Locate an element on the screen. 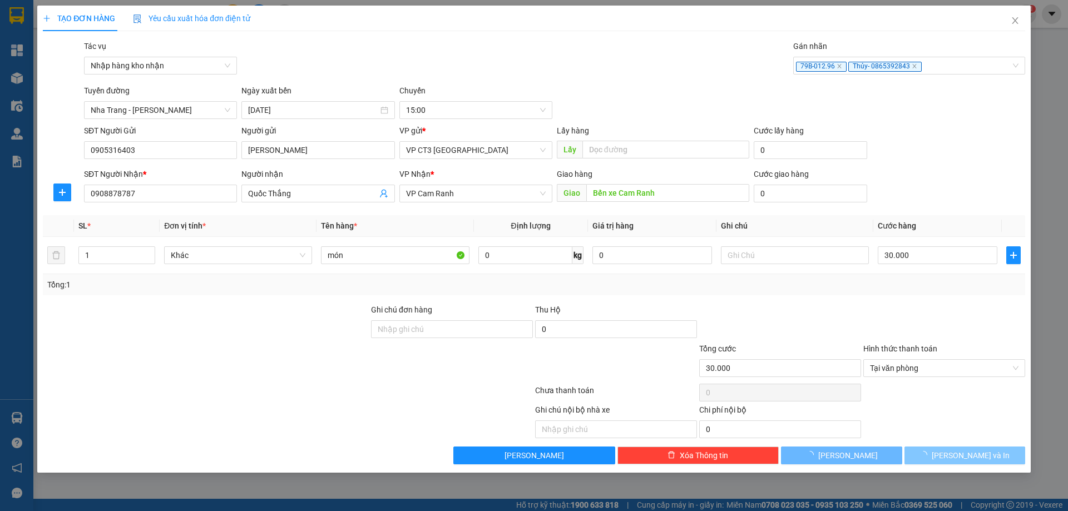  span: Lấy is located at coordinates (570, 150).